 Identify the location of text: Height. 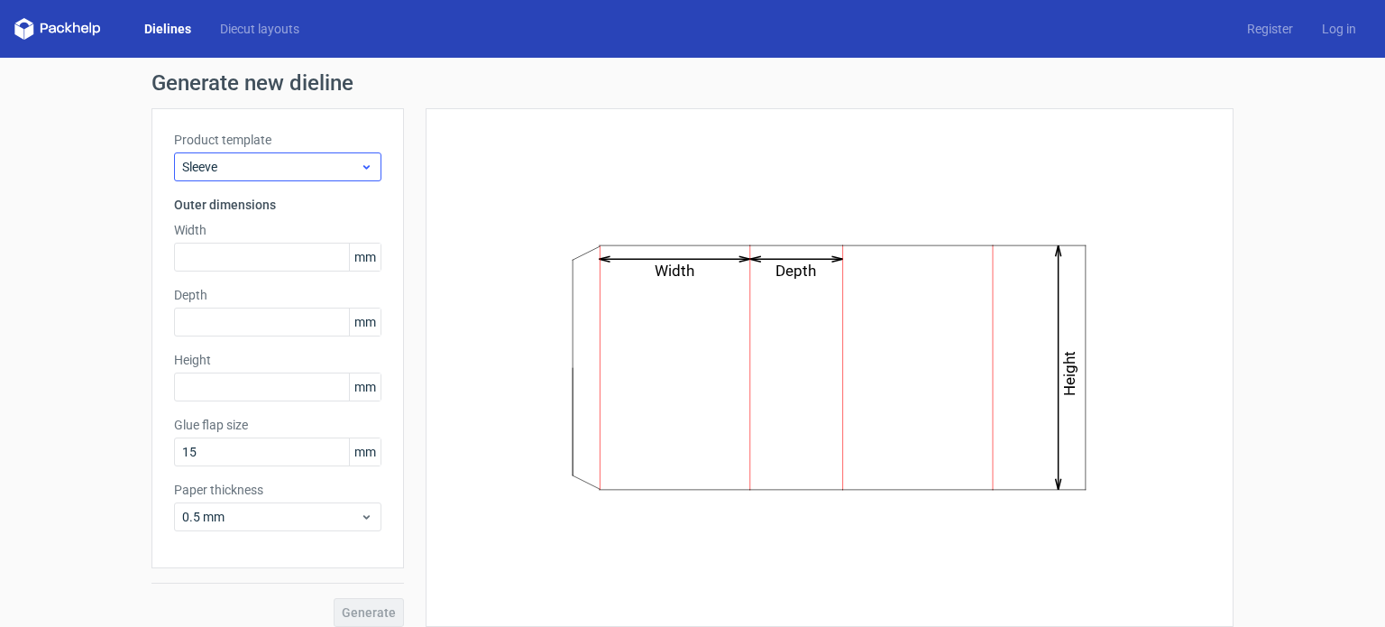
(1070, 373).